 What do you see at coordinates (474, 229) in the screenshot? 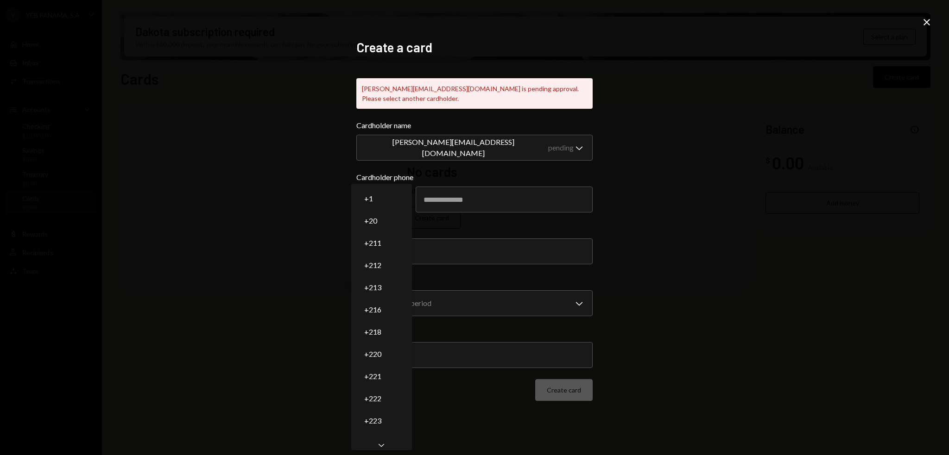
I see `label: Card nickname` at bounding box center [474, 229].